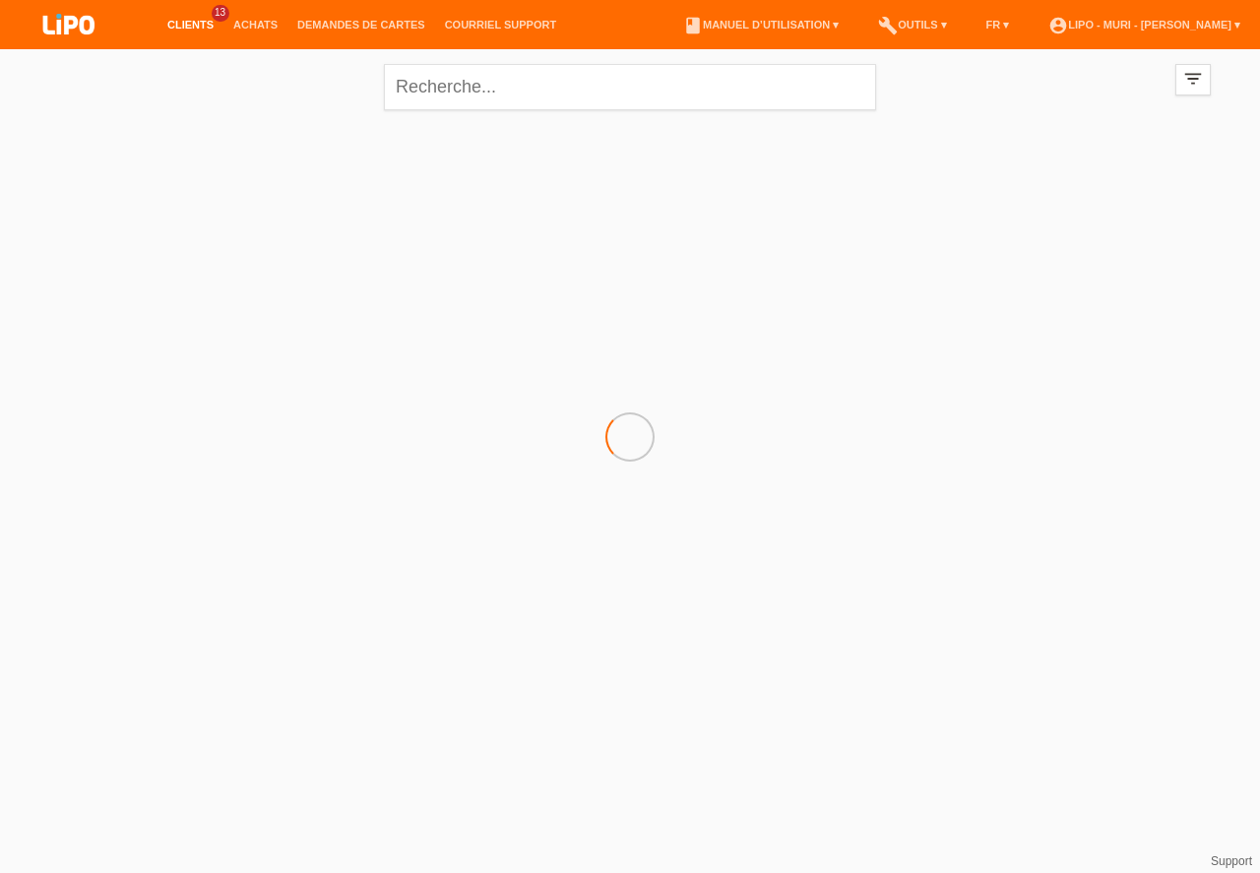 This screenshot has width=1260, height=873. What do you see at coordinates (1232, 861) in the screenshot?
I see `a: Support` at bounding box center [1232, 861].